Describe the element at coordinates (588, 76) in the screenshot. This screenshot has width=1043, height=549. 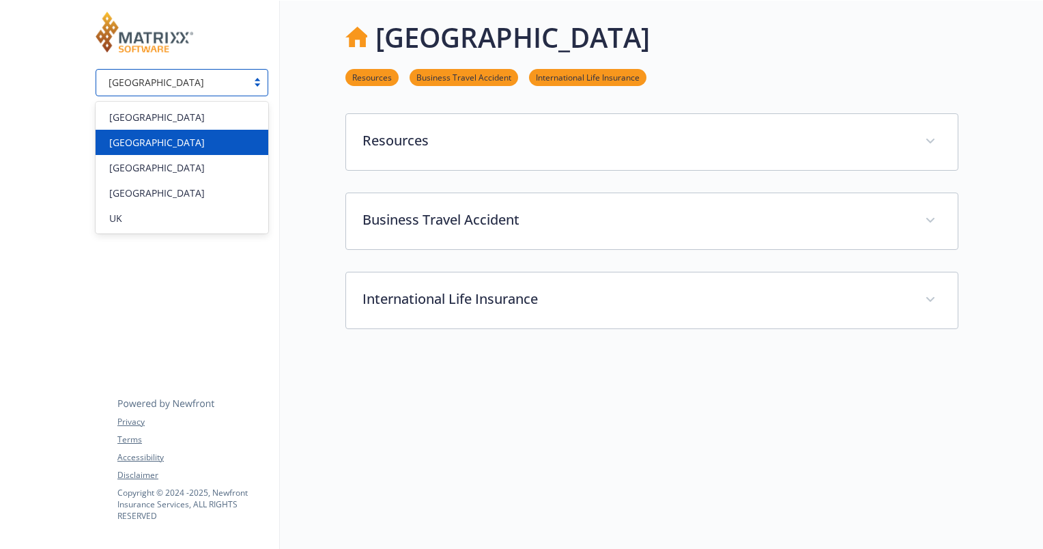
I see `a: International Life Insurance` at that location.